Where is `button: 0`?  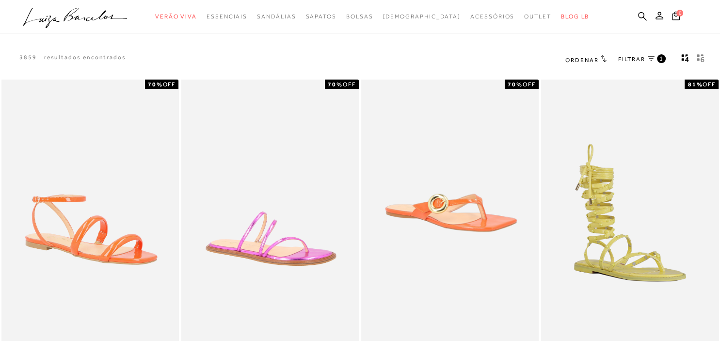 button: 0 is located at coordinates (676, 17).